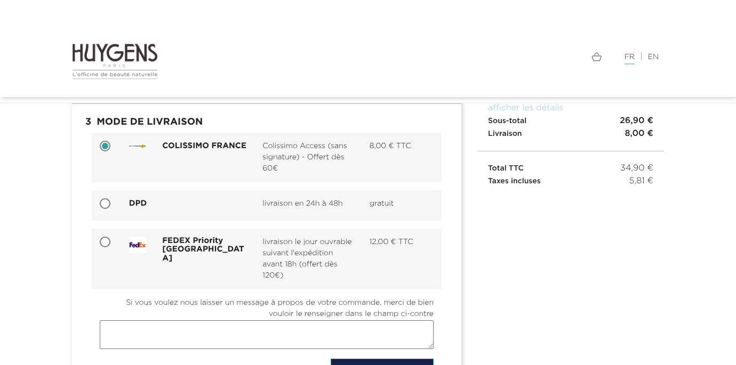 Image resolution: width=736 pixels, height=365 pixels. What do you see at coordinates (390, 146) in the screenshot?
I see `span: 8,00 € TTC` at bounding box center [390, 146].